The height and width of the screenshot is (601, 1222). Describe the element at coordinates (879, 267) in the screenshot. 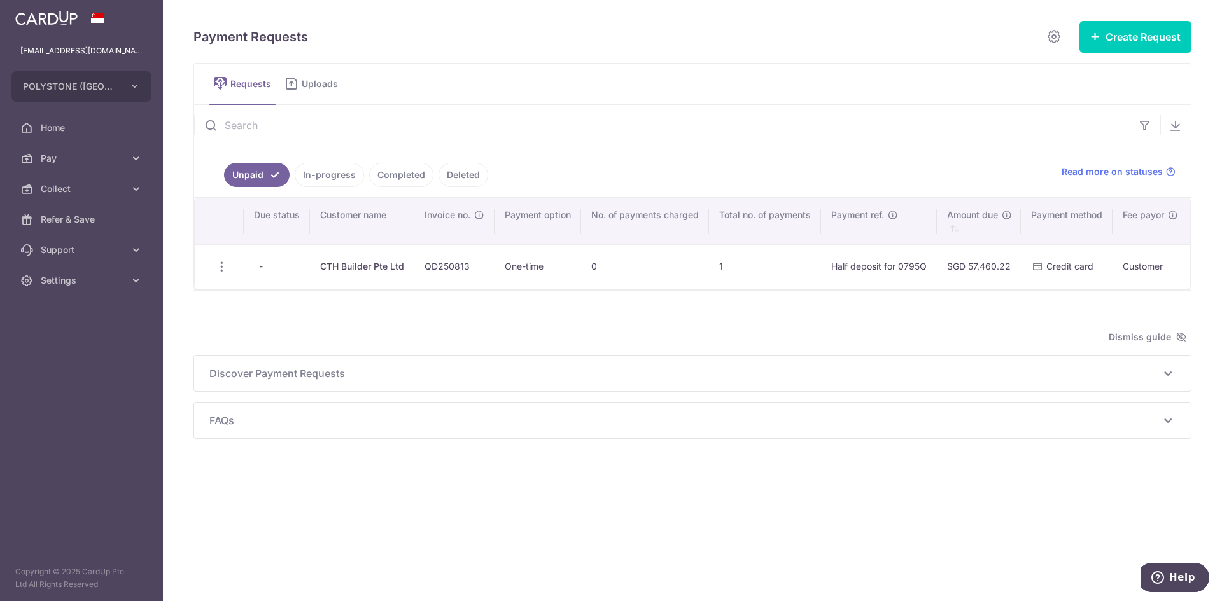

I see `td: Half deposit for 0795Q` at that location.